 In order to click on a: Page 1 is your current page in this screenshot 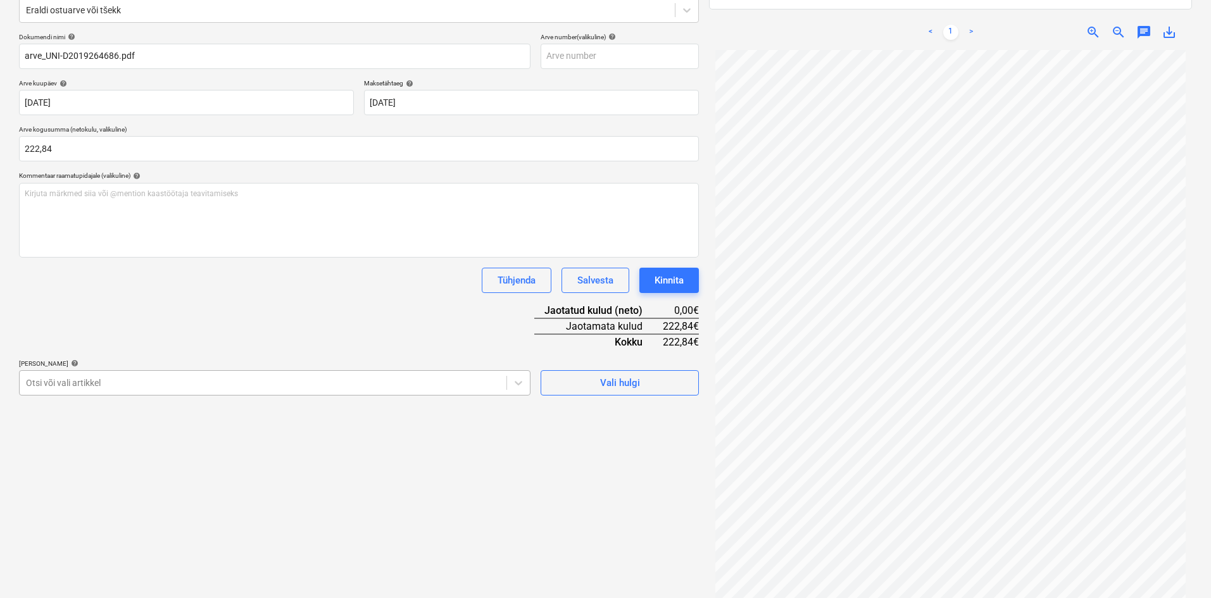, I will do `click(951, 32)`.